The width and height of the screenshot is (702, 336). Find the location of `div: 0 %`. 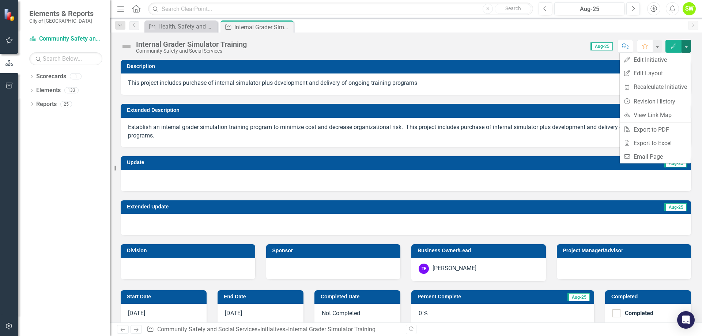

div: 0 % is located at coordinates (503, 314).